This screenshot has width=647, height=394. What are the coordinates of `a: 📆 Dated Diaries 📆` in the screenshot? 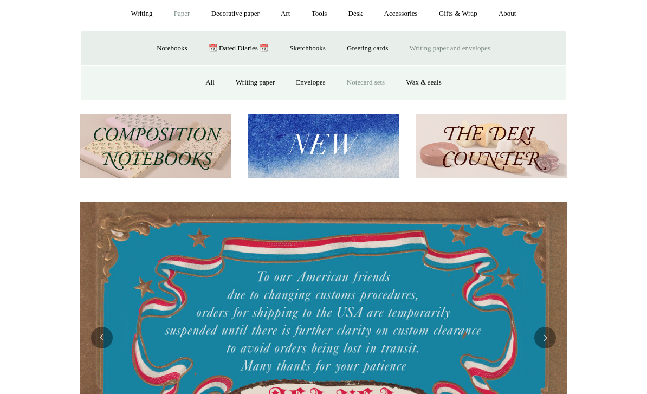 It's located at (238, 48).